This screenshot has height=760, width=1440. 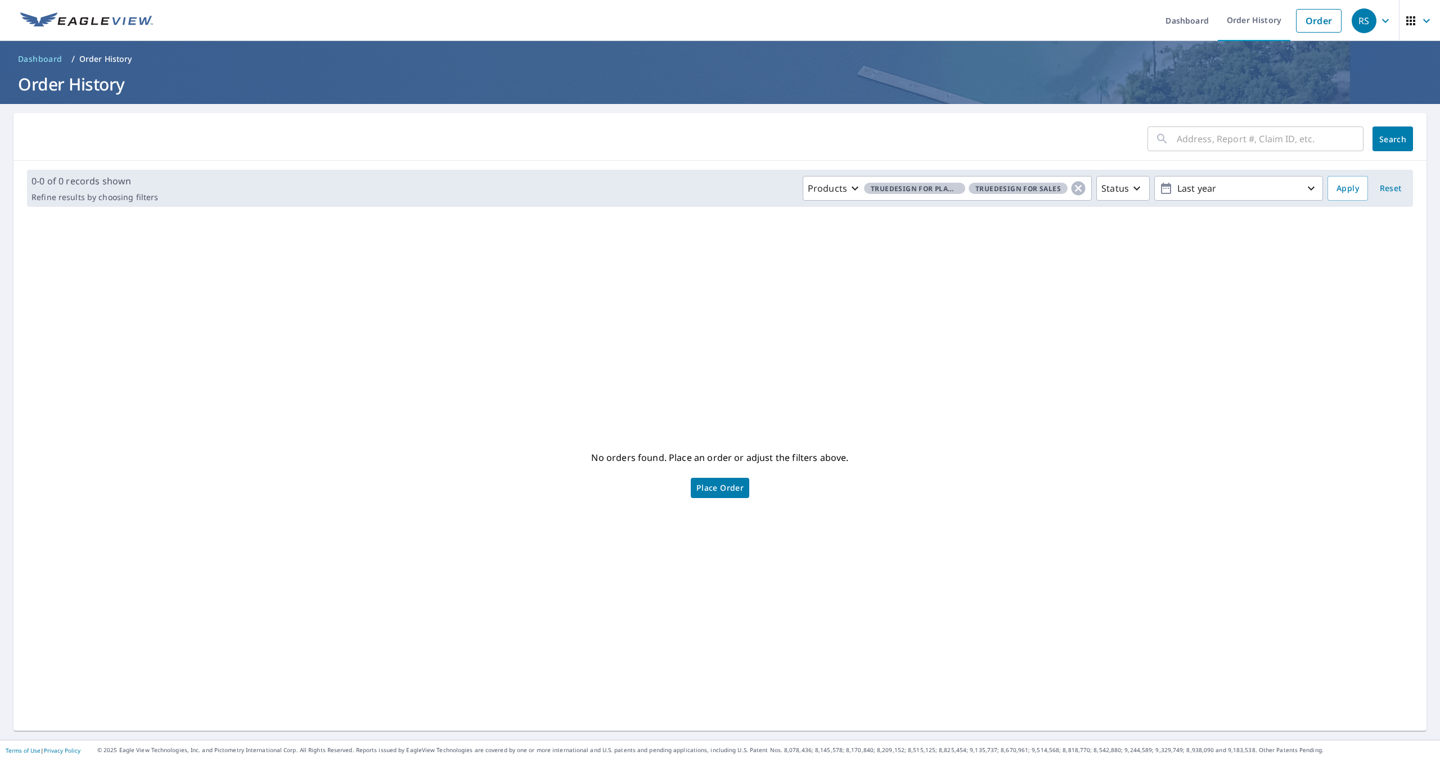 I want to click on input: Address, Report #, Claim ID, etc., so click(x=1270, y=139).